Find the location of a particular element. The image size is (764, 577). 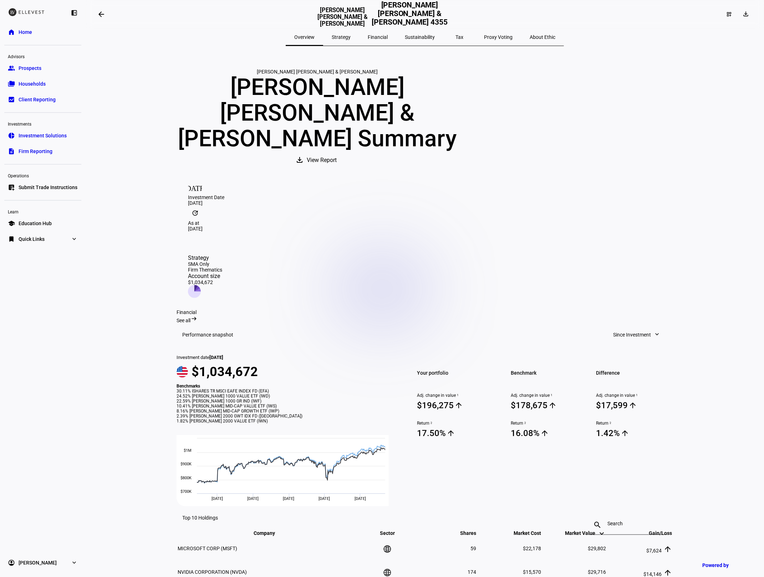

span: Sustainability is located at coordinates (420, 37).